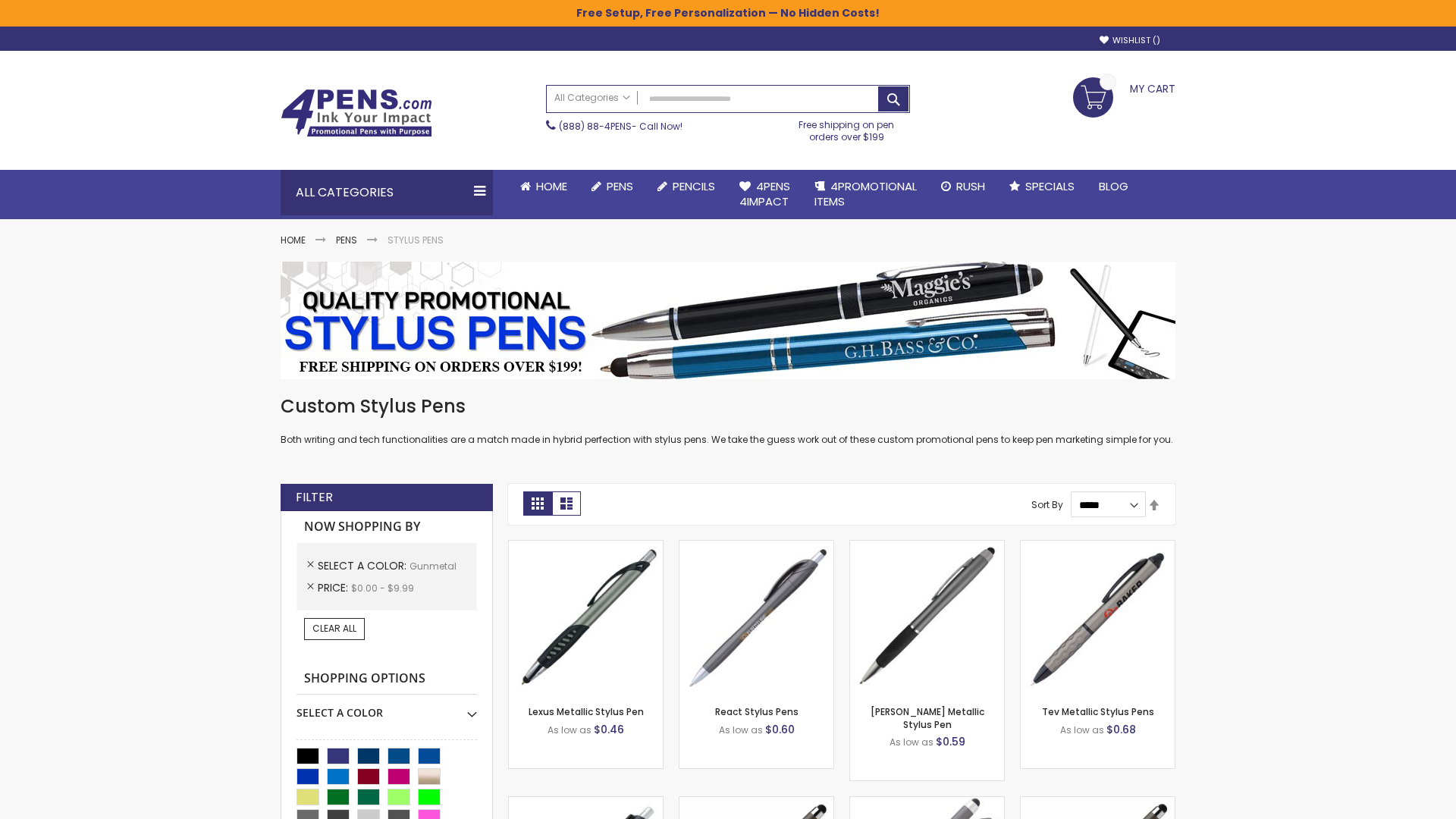  I want to click on span: Home, so click(551, 185).